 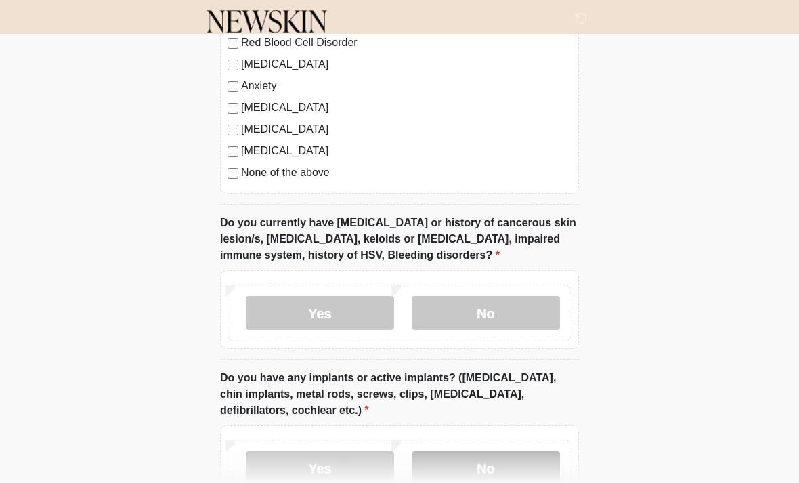 I want to click on label: Yes, so click(x=320, y=313).